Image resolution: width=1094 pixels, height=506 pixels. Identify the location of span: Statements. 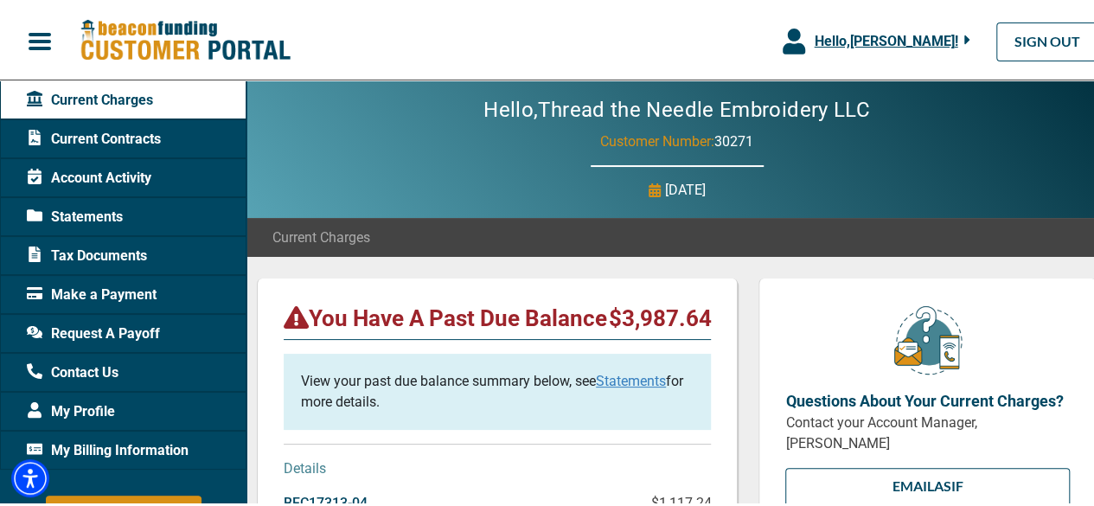
(74, 214).